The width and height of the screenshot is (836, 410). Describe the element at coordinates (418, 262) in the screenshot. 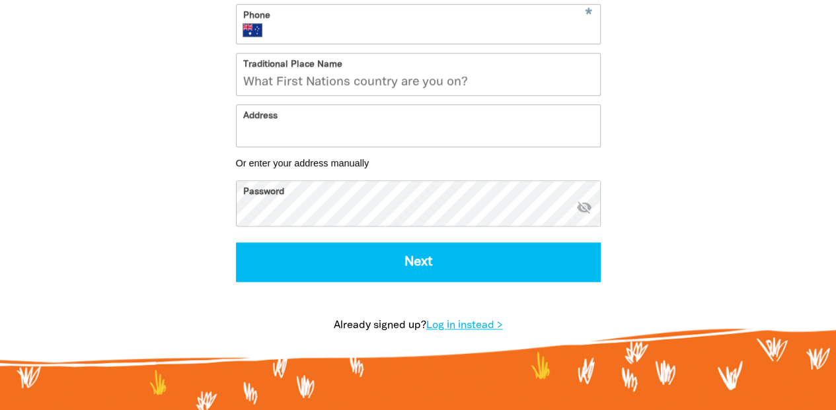

I see `button: Next` at that location.